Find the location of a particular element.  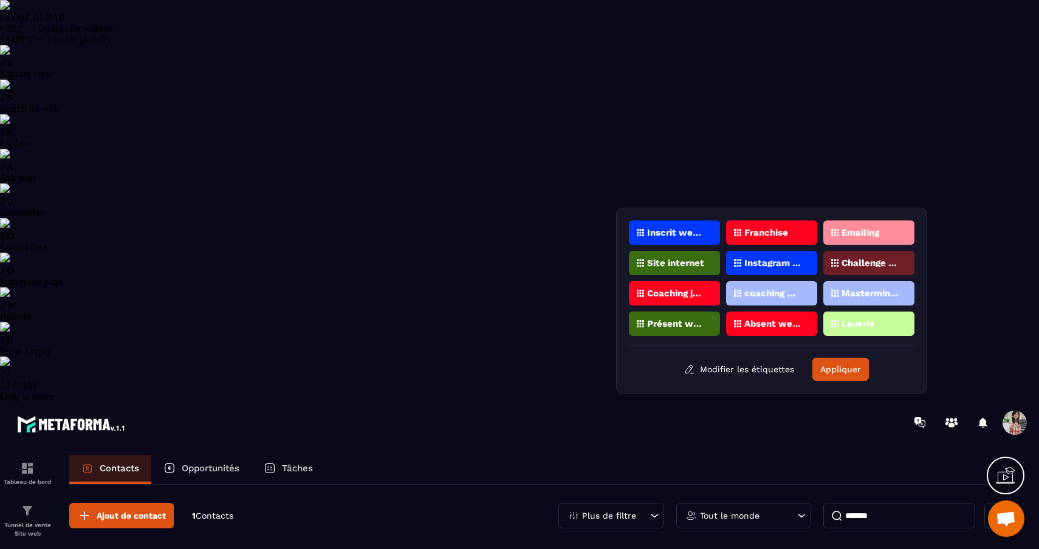

a: formationformationTunnel de vente Site web is located at coordinates (27, 521).